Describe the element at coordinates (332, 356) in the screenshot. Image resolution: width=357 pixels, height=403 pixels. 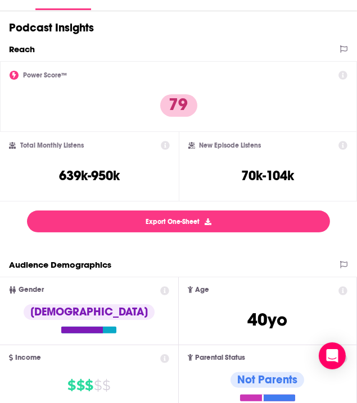
I see `div: Open Intercom Messenger` at that location.